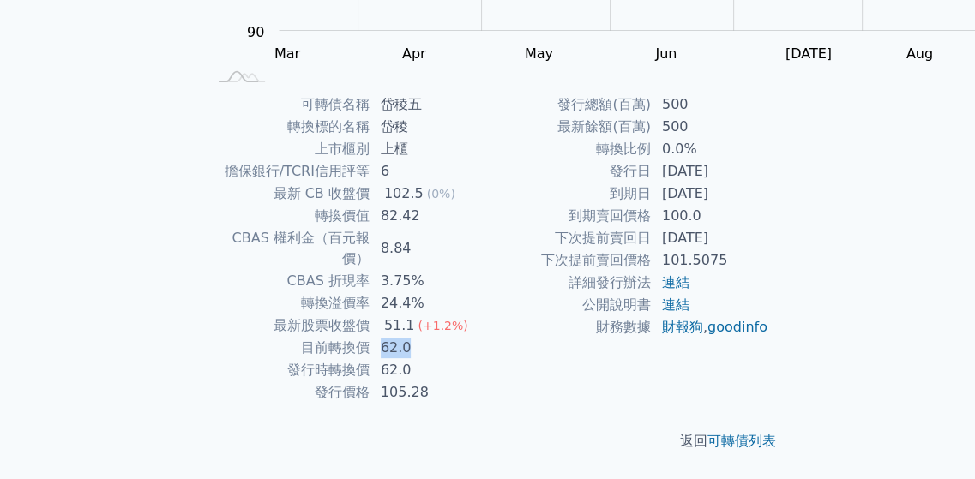  I want to click on span: (0%), so click(441, 194).